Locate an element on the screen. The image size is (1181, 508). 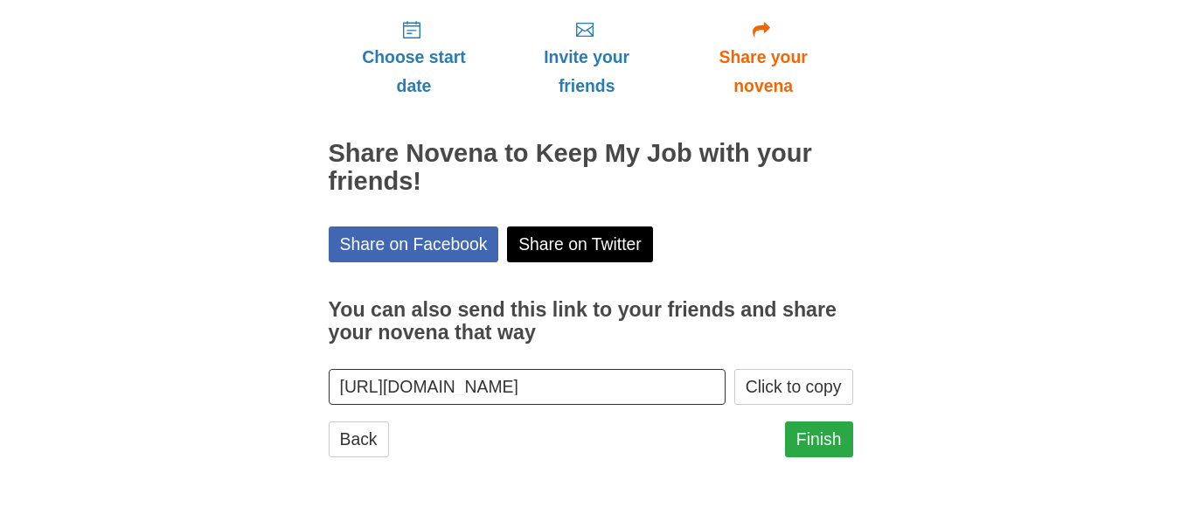
a: Finish is located at coordinates (819, 439).